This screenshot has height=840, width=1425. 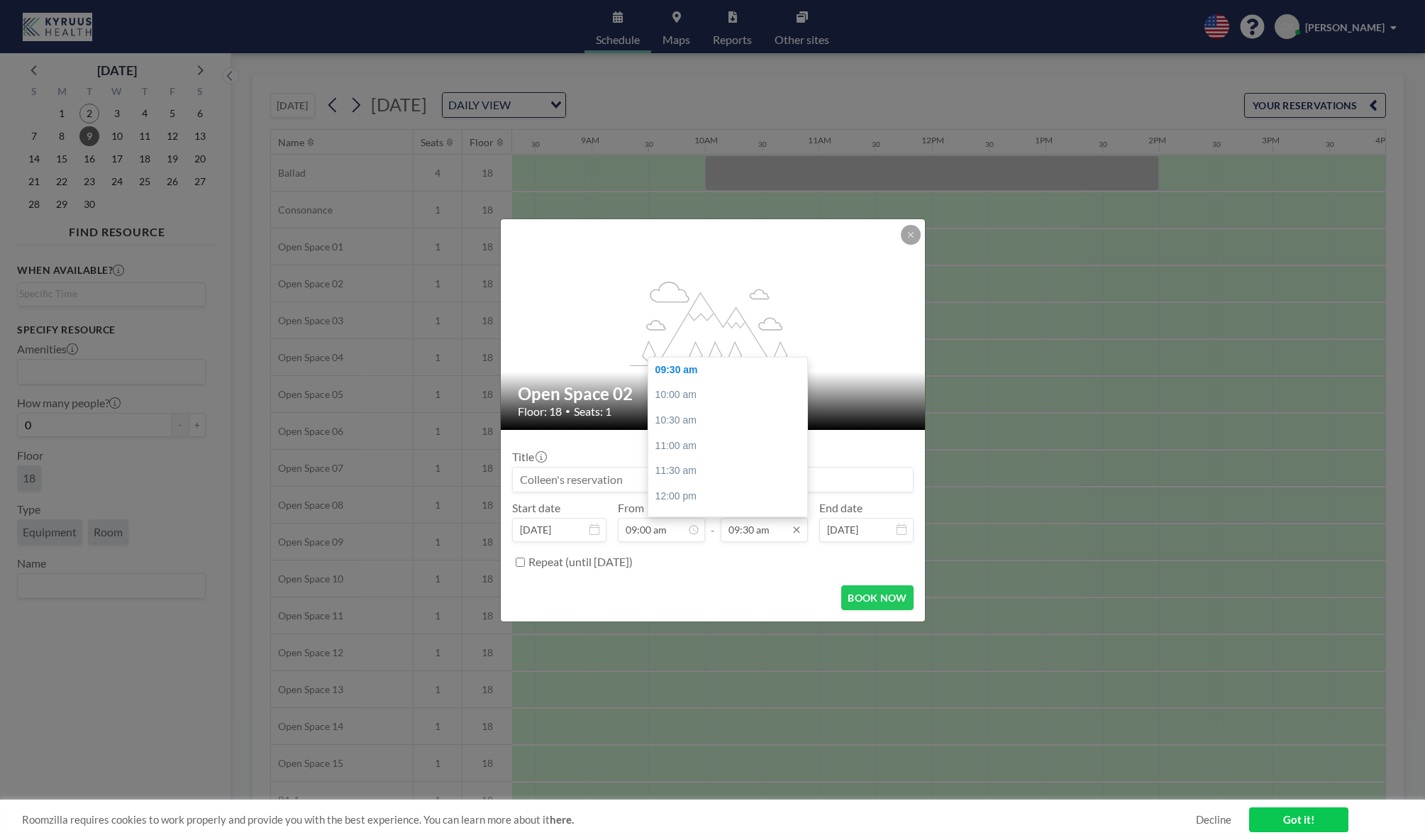 I want to click on div: 11:00 am, so click(x=728, y=446).